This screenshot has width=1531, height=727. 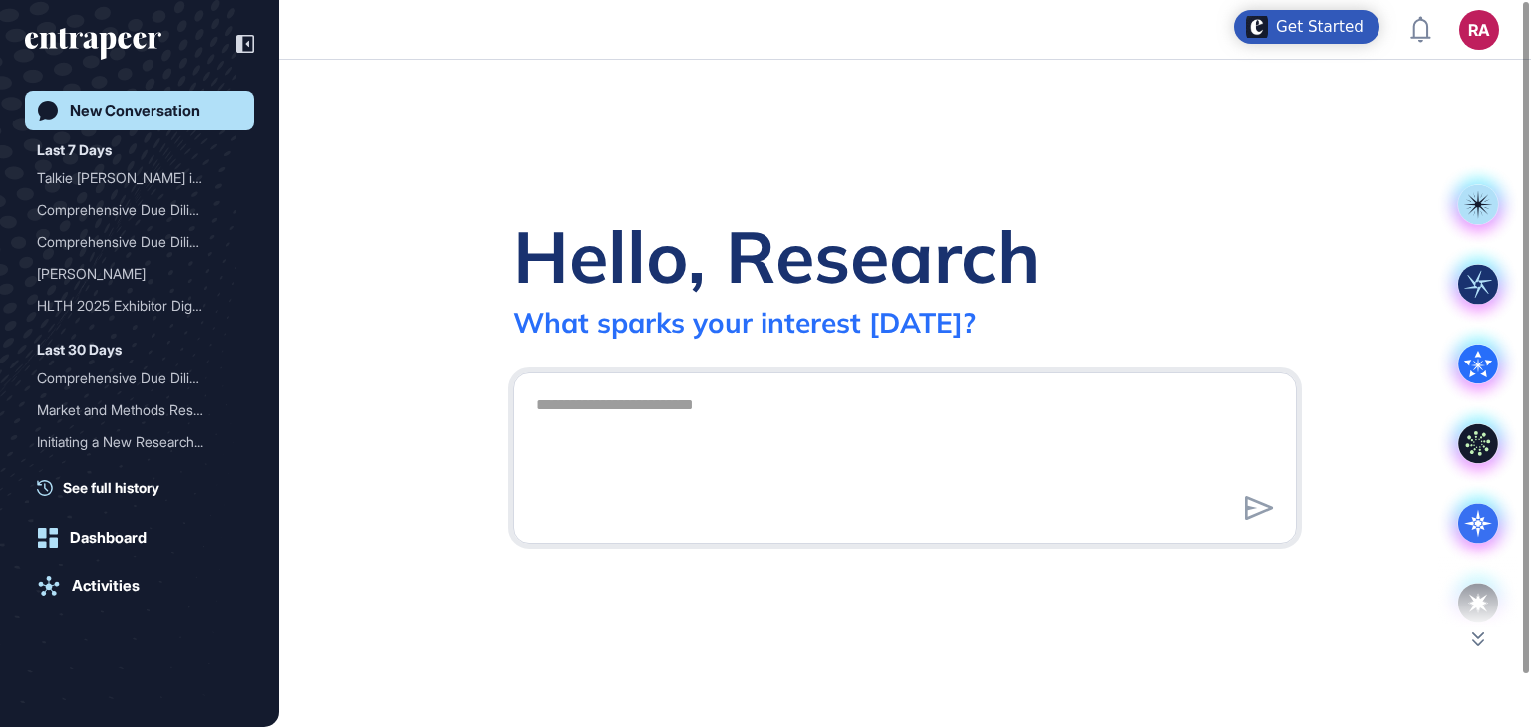 What do you see at coordinates (140, 242) in the screenshot?
I see `div: Comprehensive Due Diligence and Competitor Intelligence Report for Vignetim in AI-Powered SMB Gro...` at bounding box center [140, 242].